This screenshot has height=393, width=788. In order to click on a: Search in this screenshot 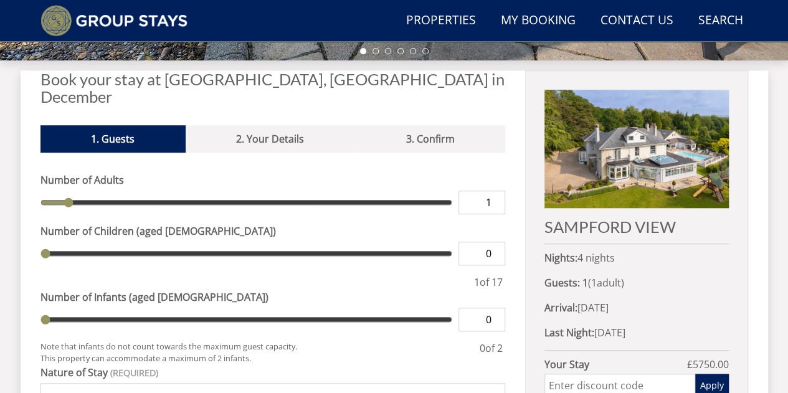, I will do `click(721, 21)`.